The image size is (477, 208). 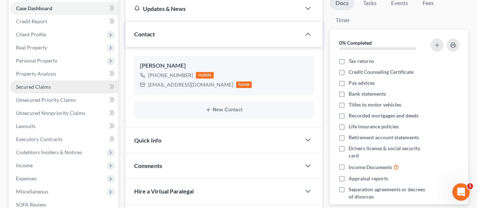 I want to click on span: Income, so click(x=24, y=165).